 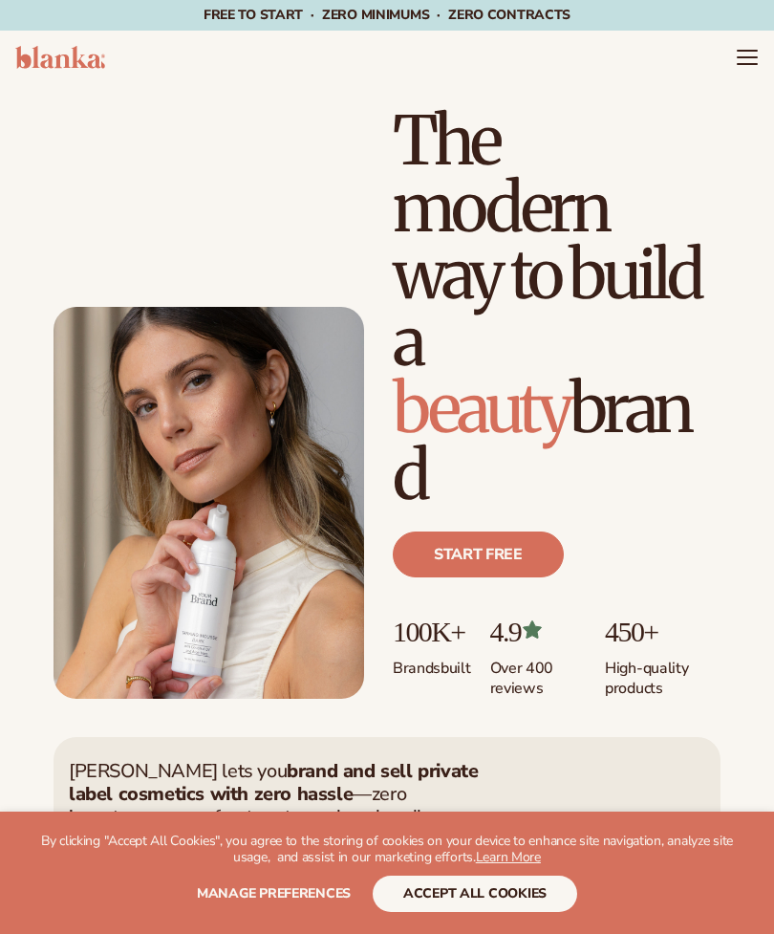 What do you see at coordinates (273, 782) in the screenshot?
I see `strong: brand and sell private label cosmetics with zero hassle` at bounding box center [273, 782].